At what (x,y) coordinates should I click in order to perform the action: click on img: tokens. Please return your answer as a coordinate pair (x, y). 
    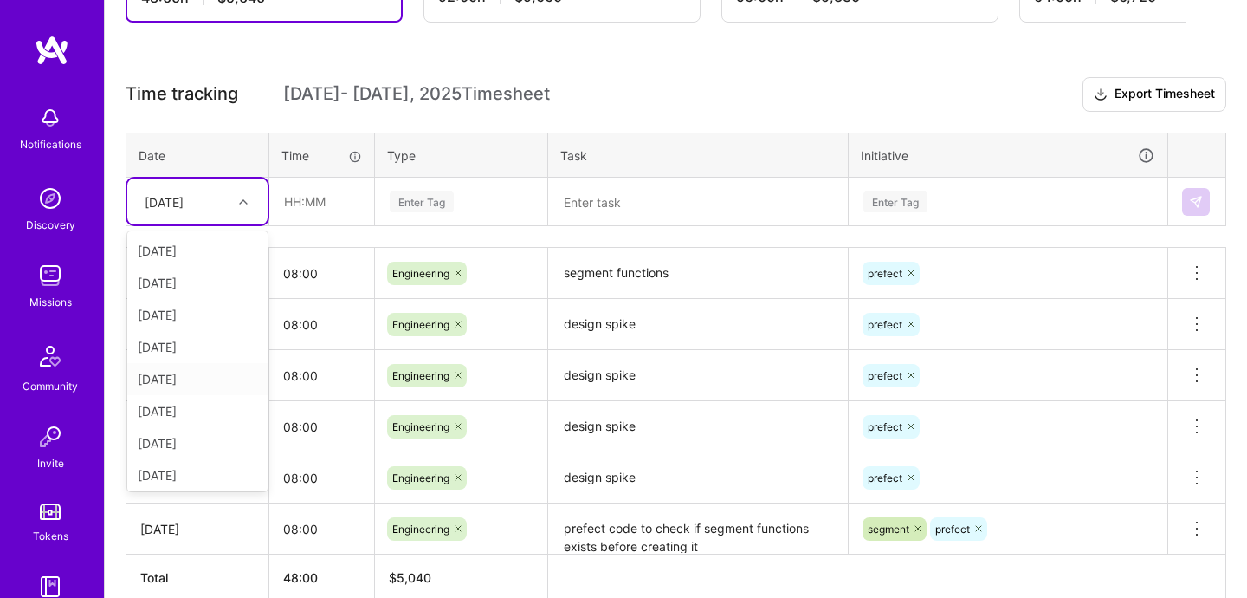
    Looking at the image, I should click on (50, 511).